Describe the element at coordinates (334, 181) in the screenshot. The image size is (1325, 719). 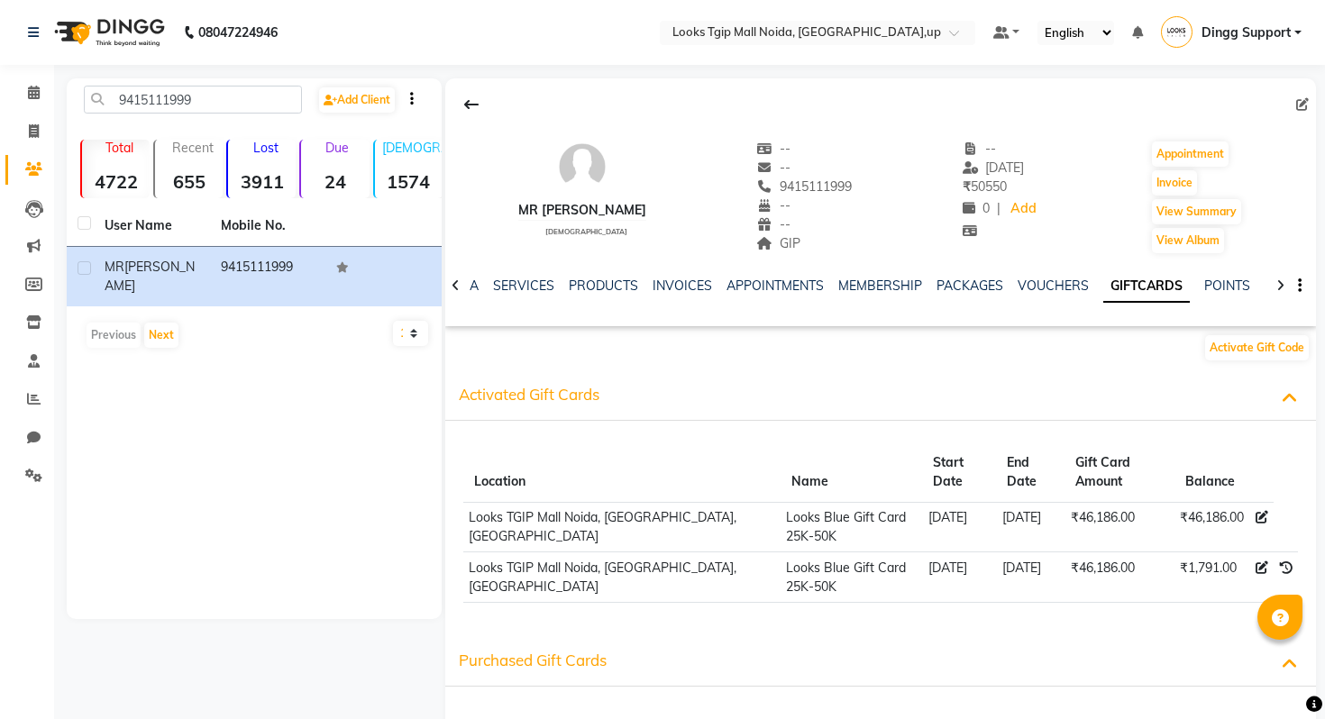
I see `strong: 24` at that location.